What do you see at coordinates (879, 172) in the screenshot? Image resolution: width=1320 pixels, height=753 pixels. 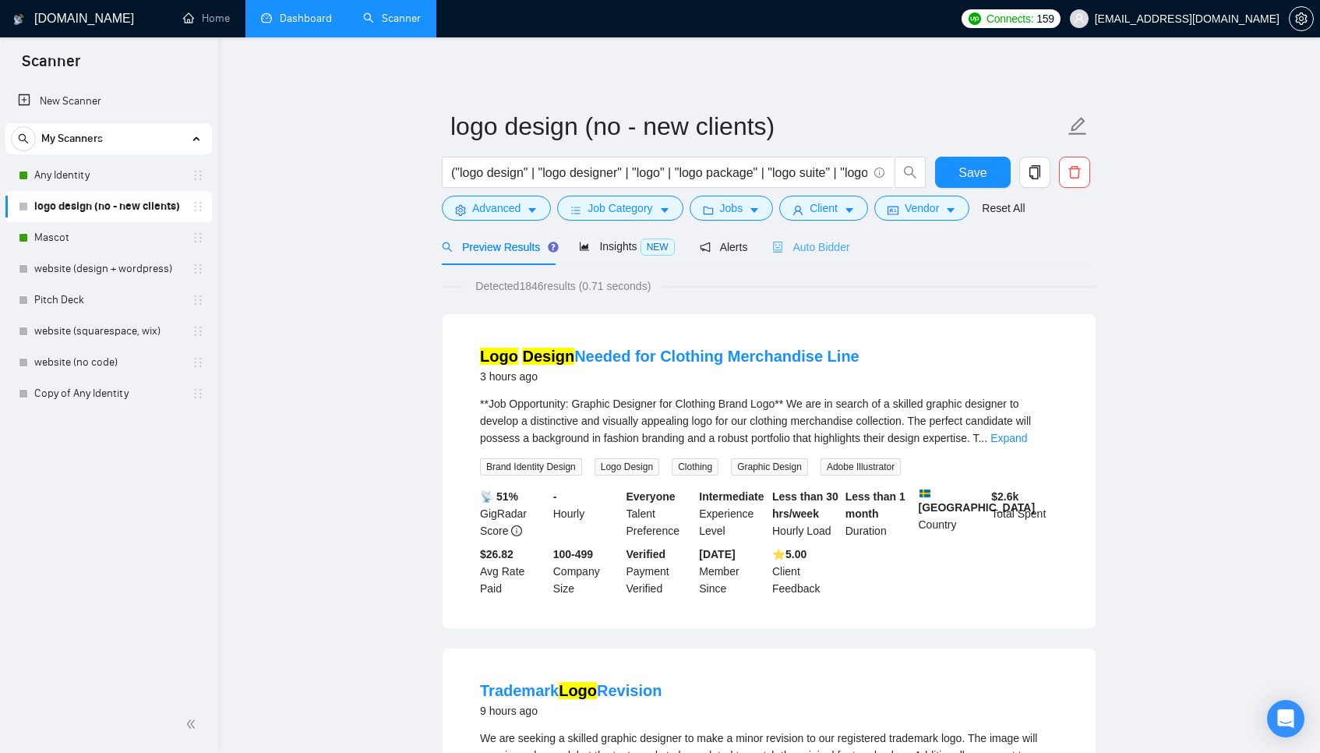 I see `span: info-circle` at bounding box center [879, 172].